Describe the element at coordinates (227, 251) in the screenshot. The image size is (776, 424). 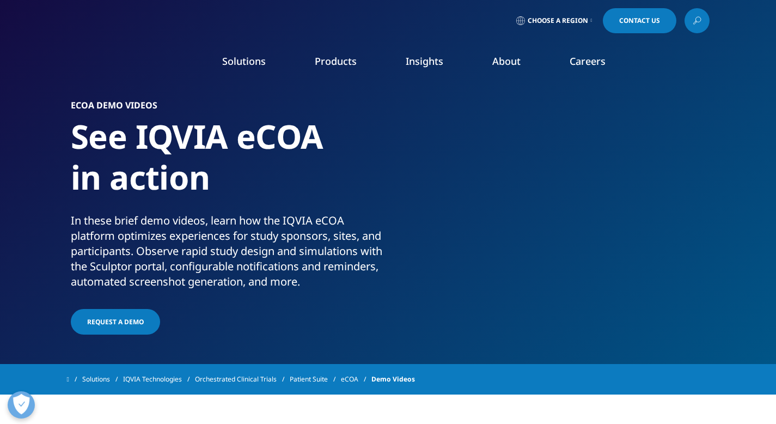
I see `div: In these brief demo videos, learn how the IQVIA eCOA platform optimizes experiences for study spo...` at that location.